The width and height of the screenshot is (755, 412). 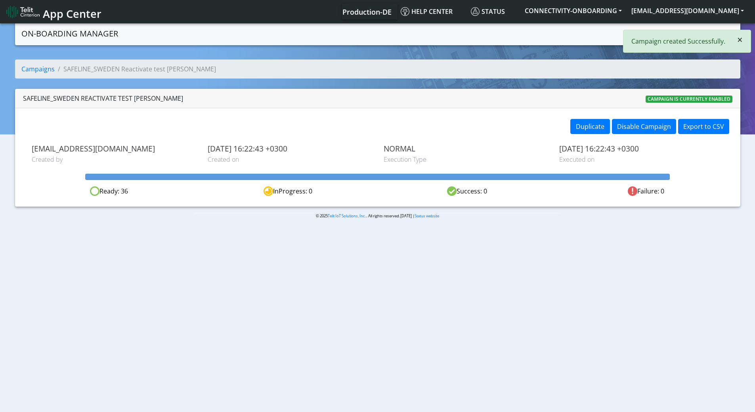 I want to click on span: Status, so click(x=488, y=11).